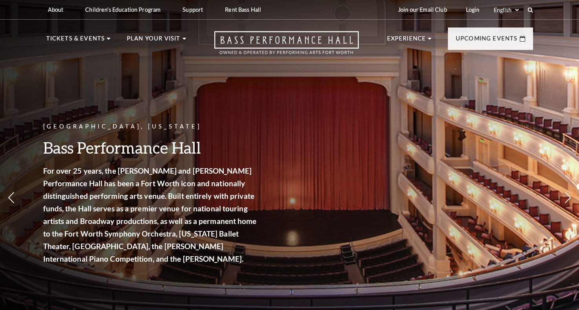 Image resolution: width=579 pixels, height=310 pixels. What do you see at coordinates (56, 9) in the screenshot?
I see `p: About` at bounding box center [56, 9].